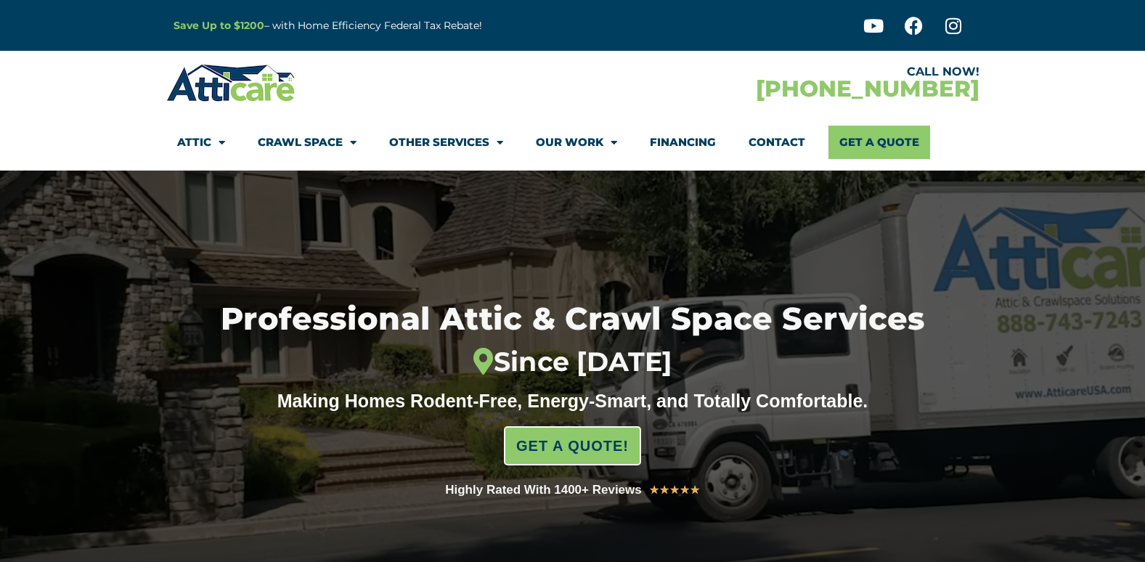 This screenshot has height=562, width=1145. I want to click on h1: Professional Attic & Crawl Space Services, so click(573, 341).